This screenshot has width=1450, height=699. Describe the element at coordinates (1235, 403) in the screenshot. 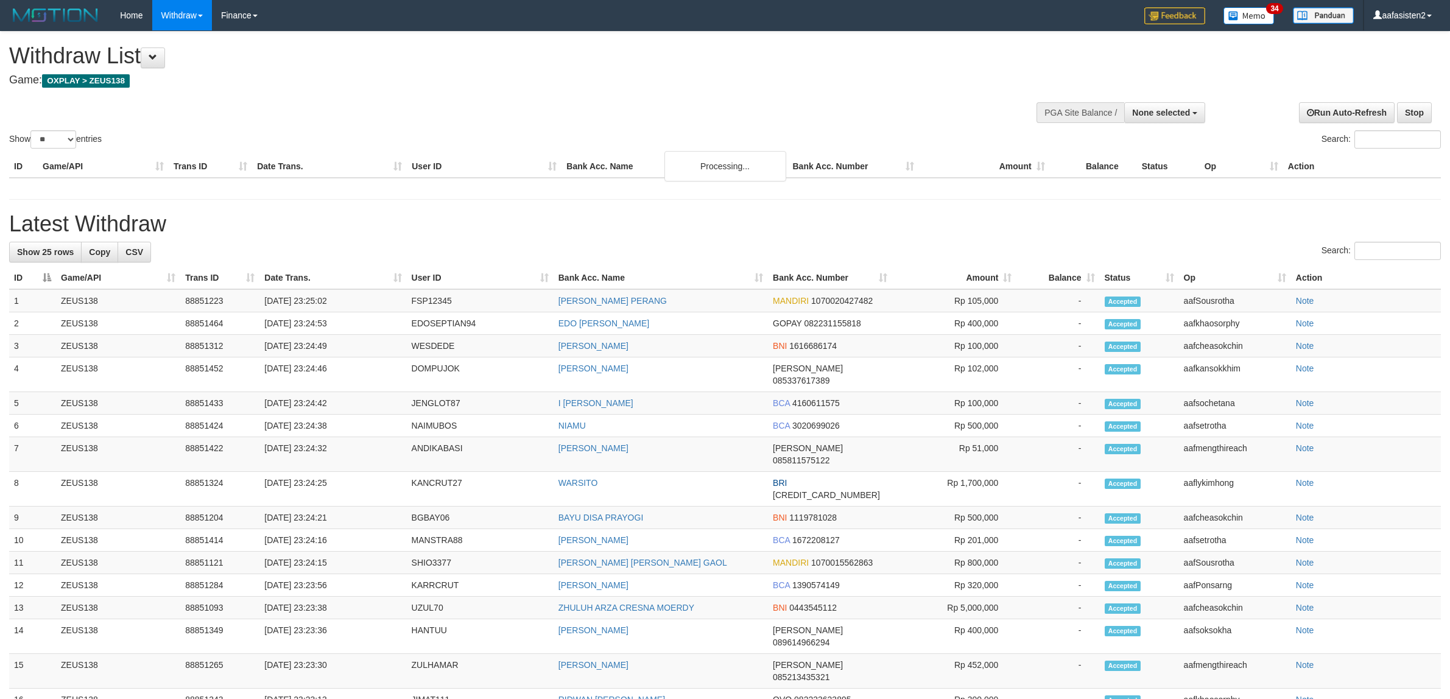

I see `td: aafsochetana` at that location.